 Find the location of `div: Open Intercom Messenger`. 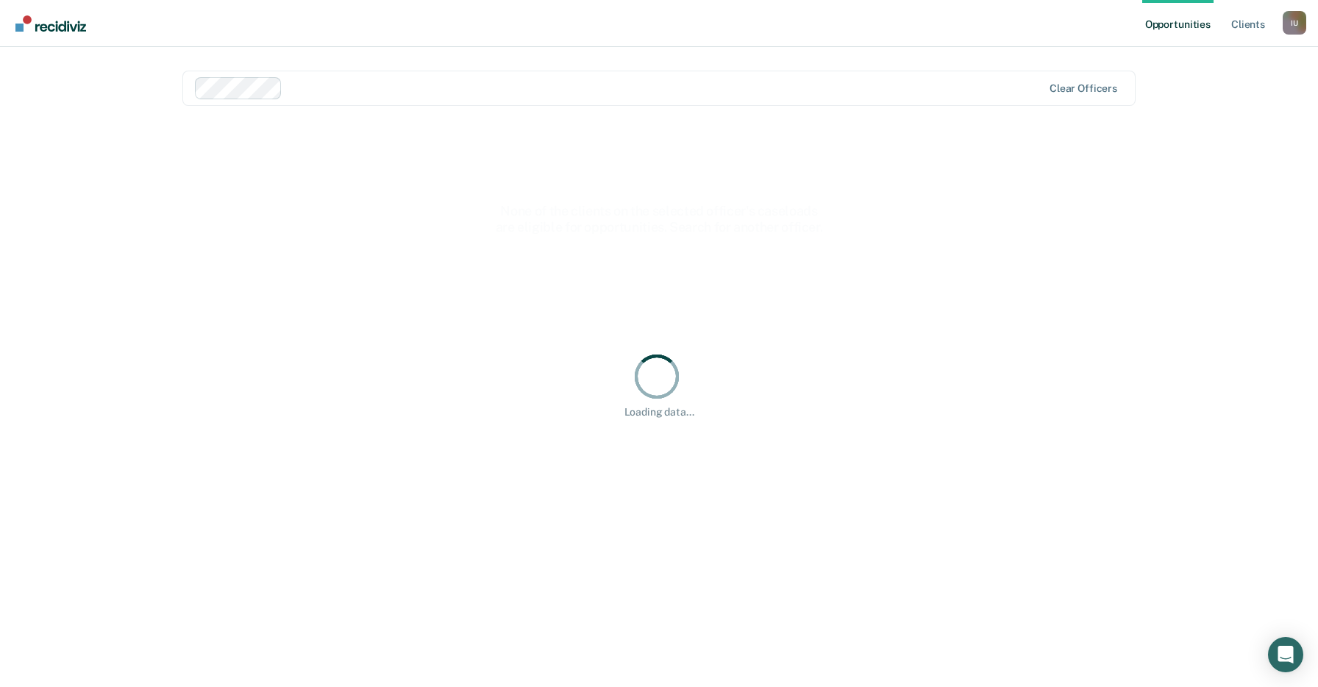

div: Open Intercom Messenger is located at coordinates (1286, 655).